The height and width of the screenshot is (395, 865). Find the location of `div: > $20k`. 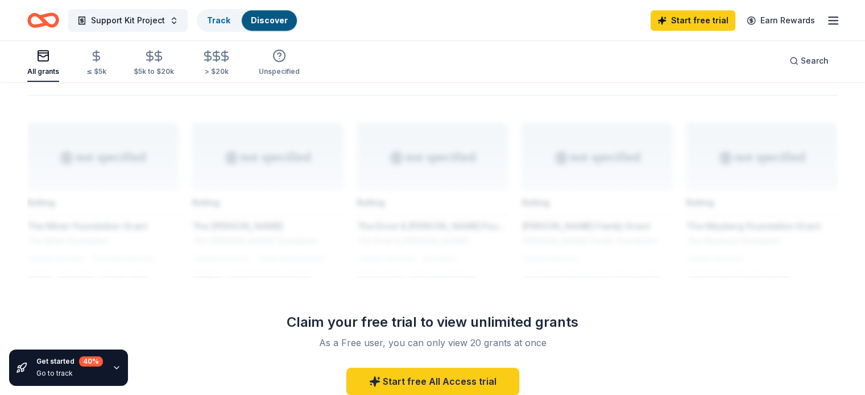

div: > $20k is located at coordinates (216, 72).